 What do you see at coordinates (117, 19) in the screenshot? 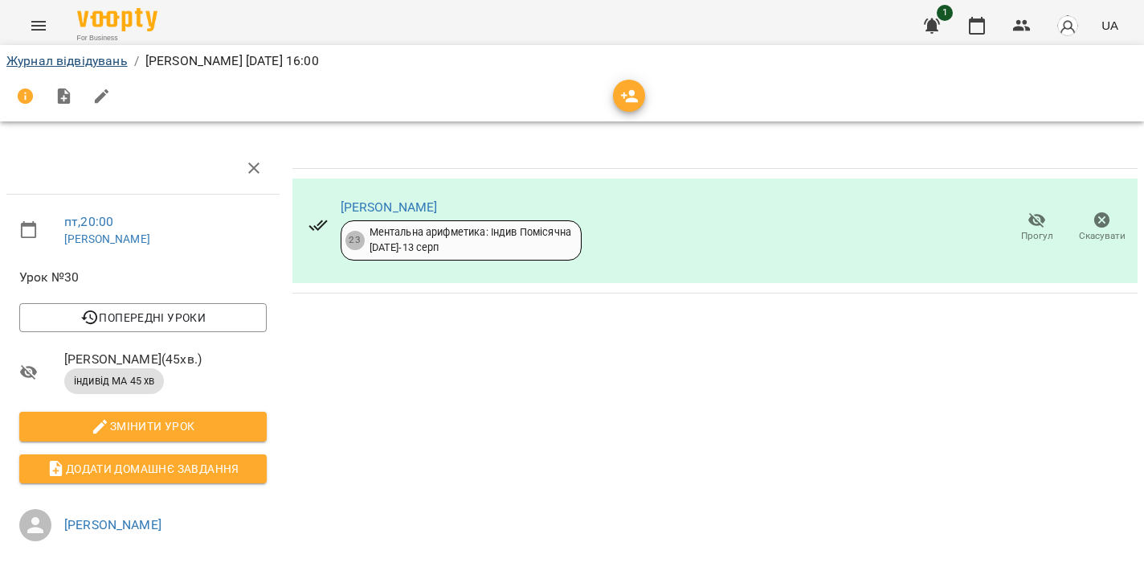
I see `img: Voopty Logo` at bounding box center [117, 19].